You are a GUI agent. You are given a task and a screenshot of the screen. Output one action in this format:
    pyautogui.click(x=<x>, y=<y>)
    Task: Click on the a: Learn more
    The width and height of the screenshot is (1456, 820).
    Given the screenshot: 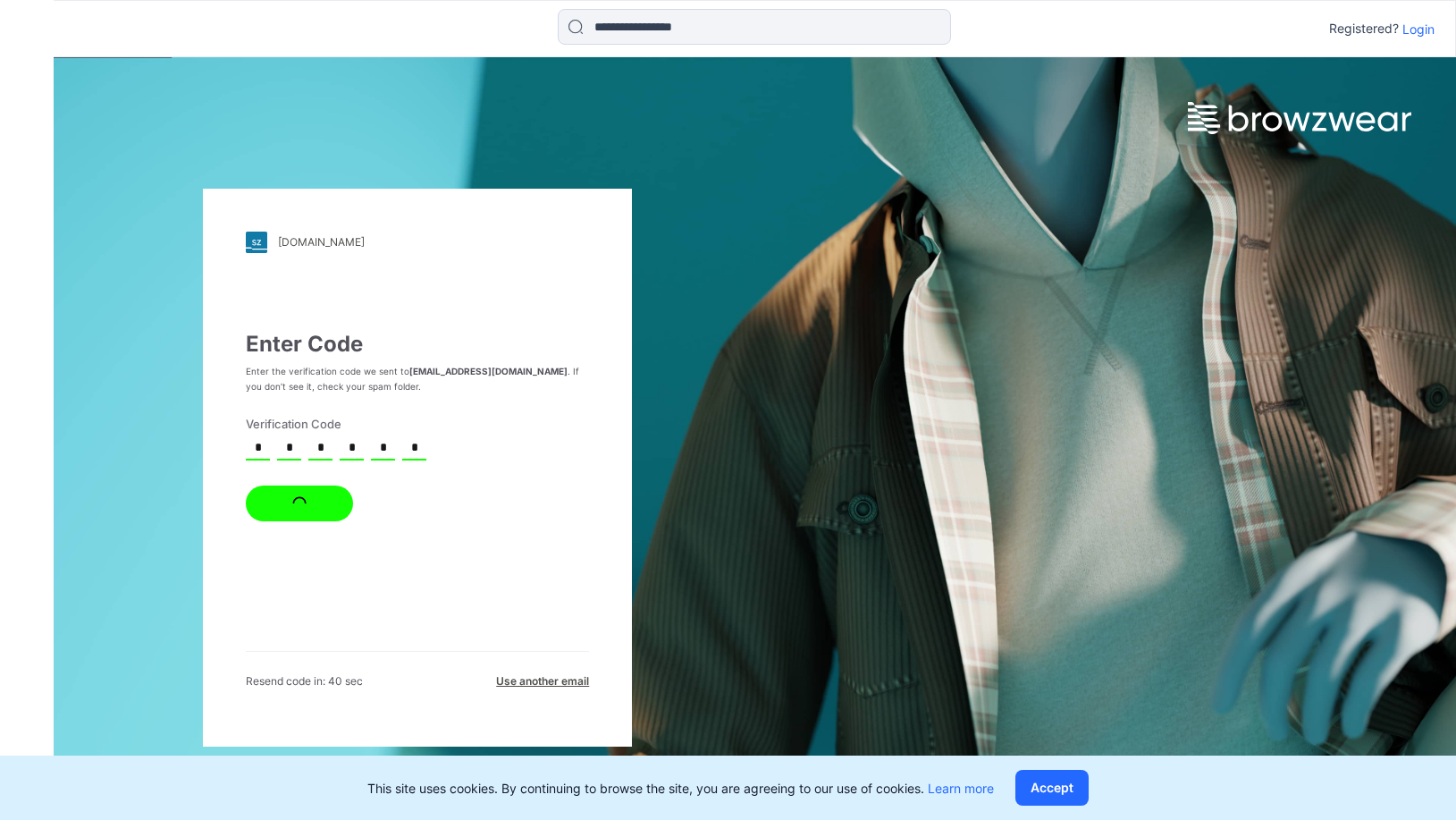 What is the action you would take?
    pyautogui.click(x=960, y=787)
    